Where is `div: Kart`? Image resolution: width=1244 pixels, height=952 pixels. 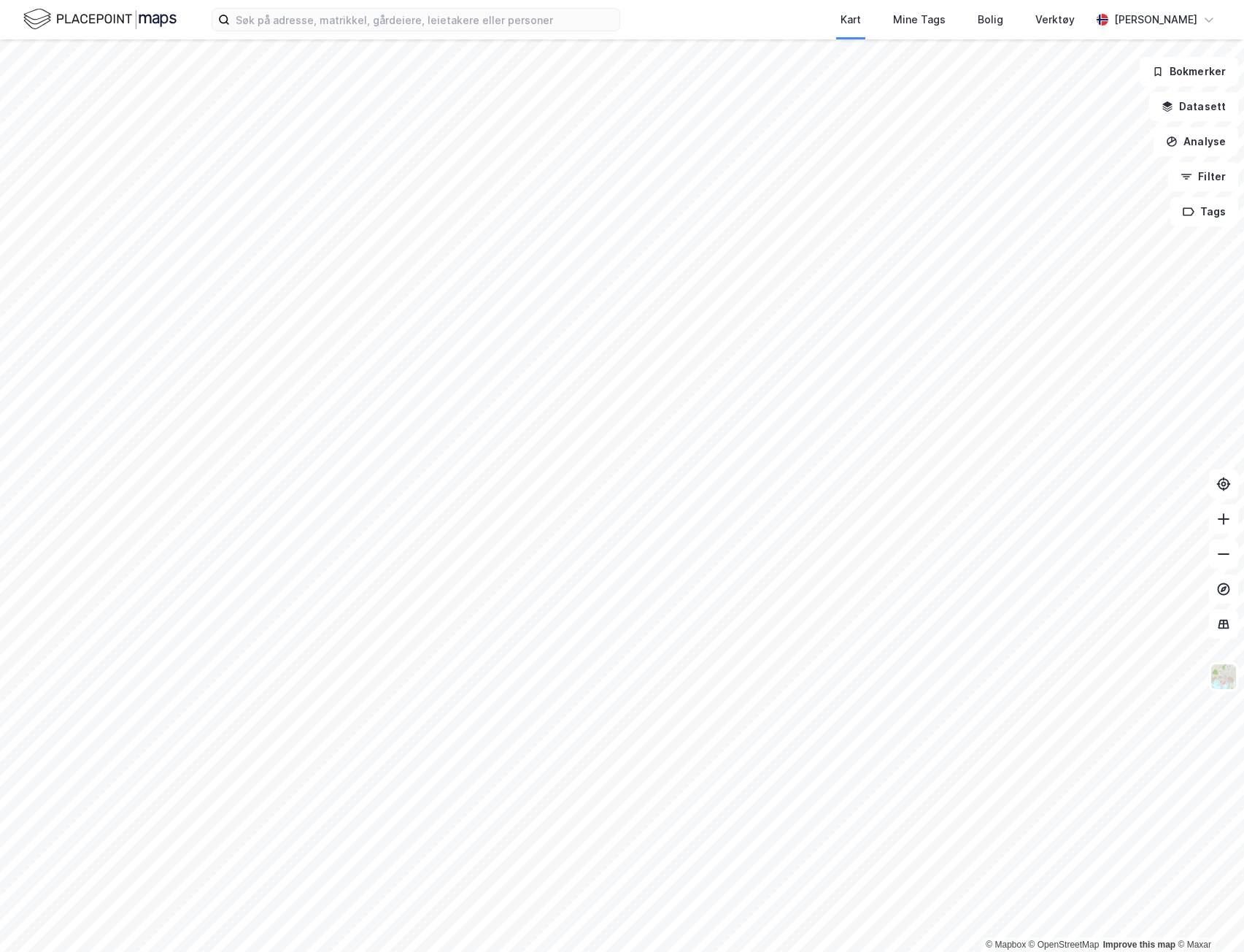 div: Kart is located at coordinates (851, 19).